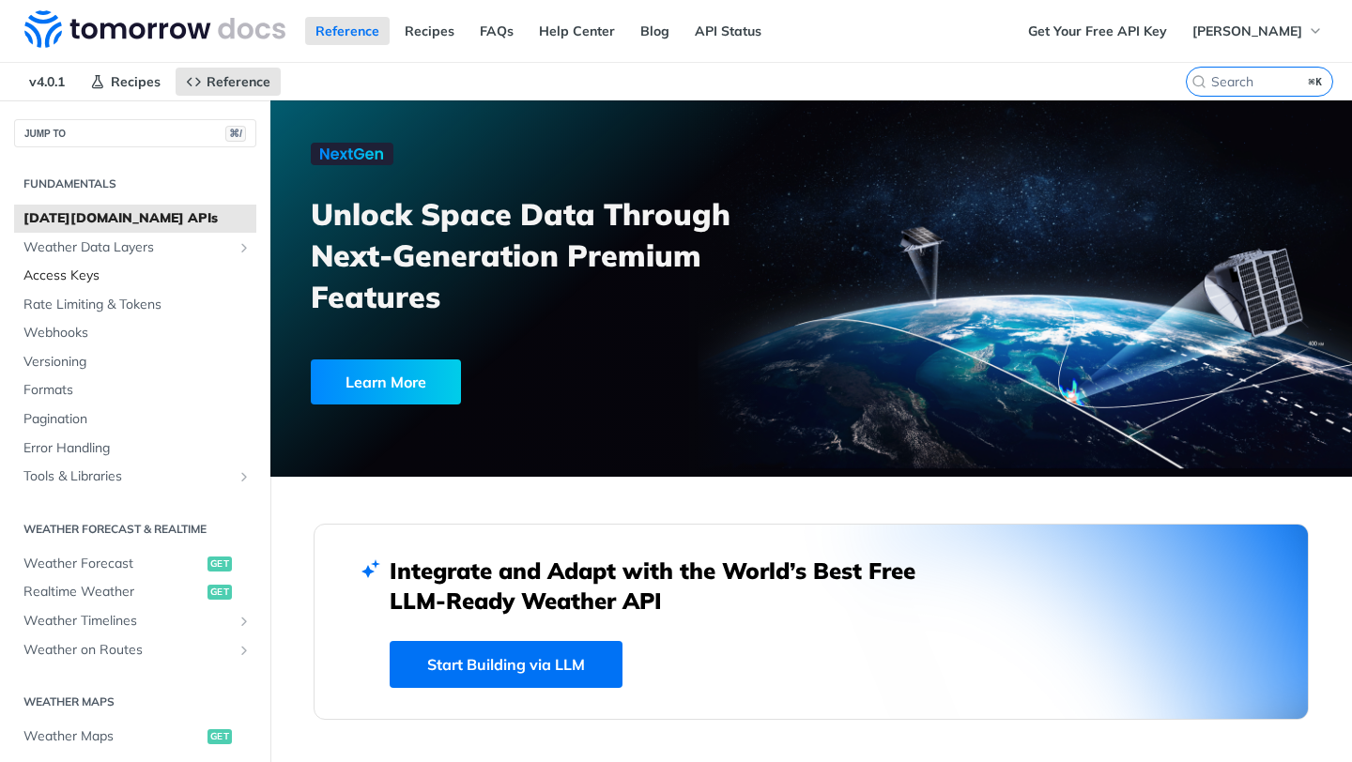 The height and width of the screenshot is (762, 1352). I want to click on span: Weather Forecast, so click(113, 564).